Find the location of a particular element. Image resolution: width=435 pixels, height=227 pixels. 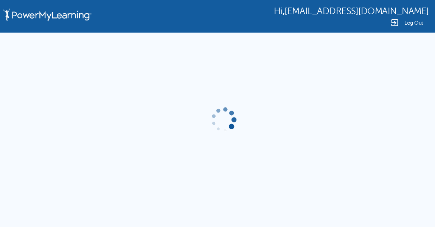

img: gif-load2.gif is located at coordinates (224, 120).